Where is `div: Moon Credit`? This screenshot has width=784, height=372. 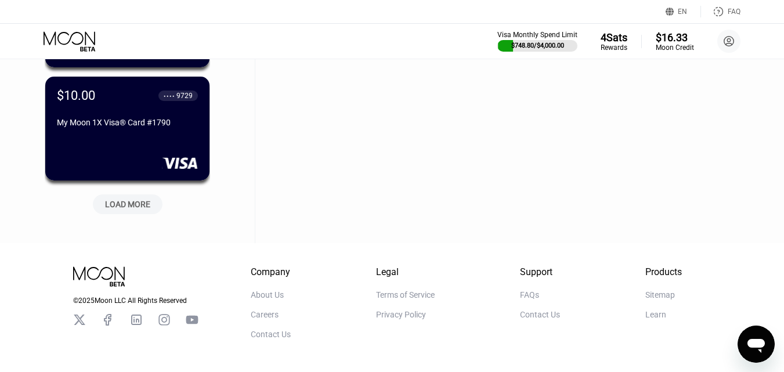 div: Moon Credit is located at coordinates (675, 48).